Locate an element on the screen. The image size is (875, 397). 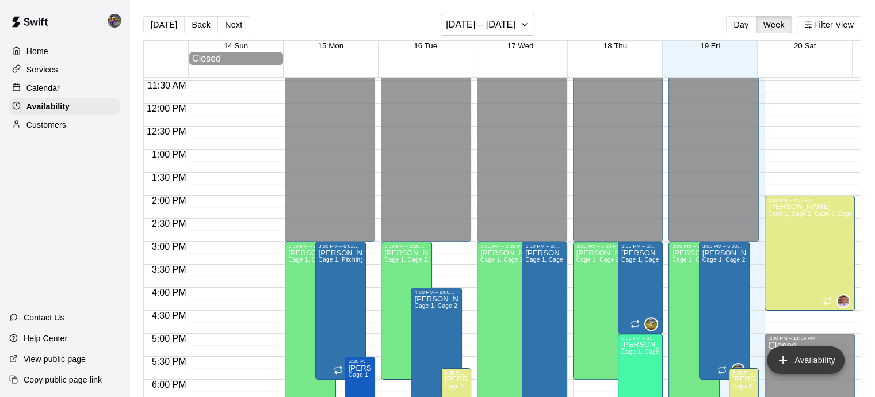
div: Home is located at coordinates (64, 51).